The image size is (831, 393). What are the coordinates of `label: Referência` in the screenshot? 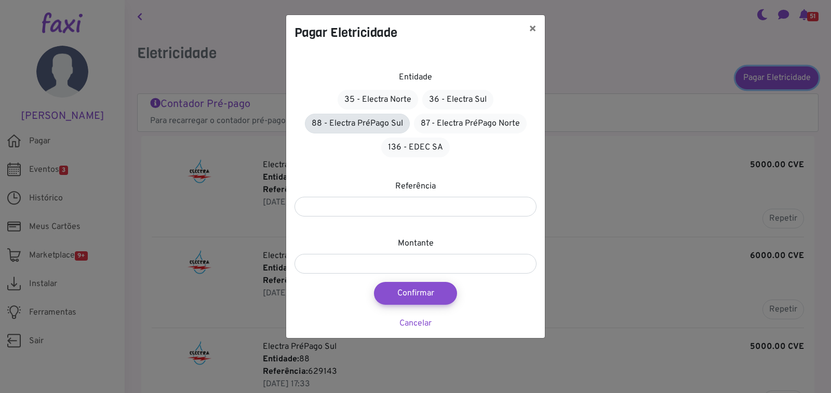 It's located at (416, 187).